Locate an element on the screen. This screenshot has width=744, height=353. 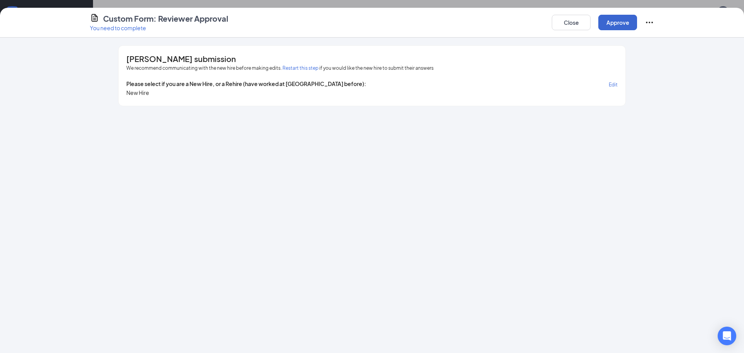
button: Approve is located at coordinates (617, 22).